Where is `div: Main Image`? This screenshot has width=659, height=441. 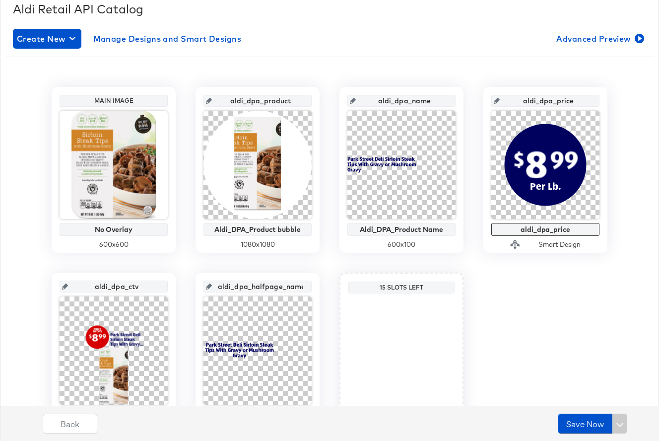
div: Main Image is located at coordinates (114, 101).